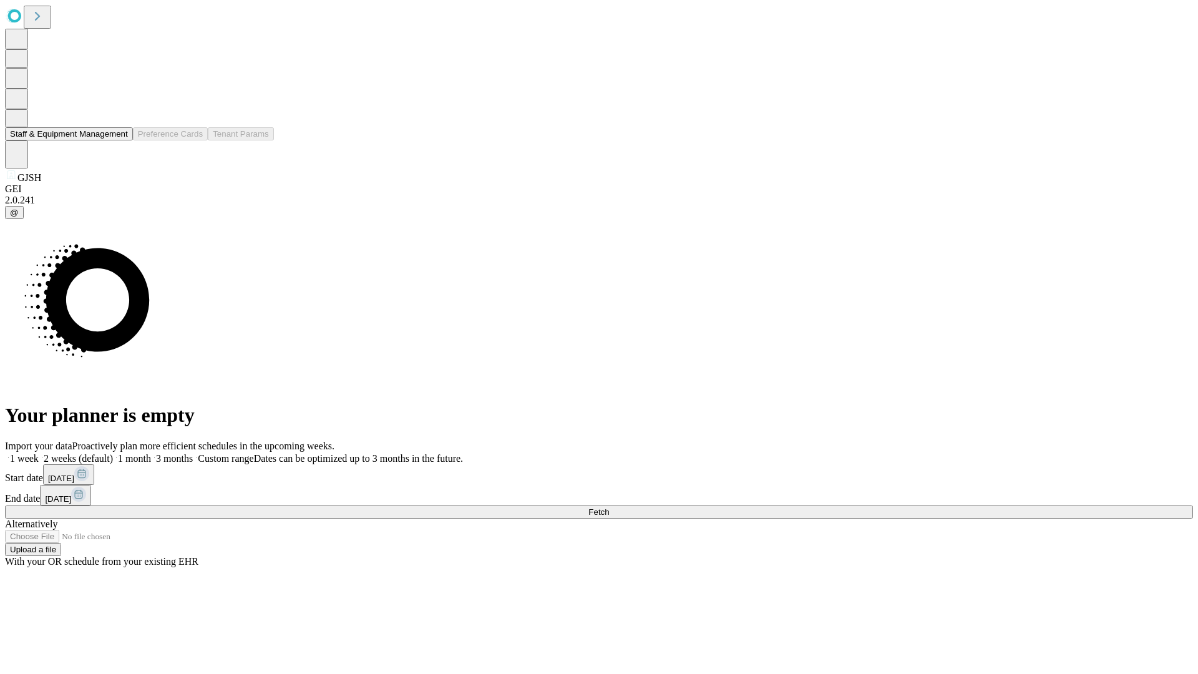 The width and height of the screenshot is (1198, 674). Describe the element at coordinates (31, 523) in the screenshot. I see `span: Alternatively` at that location.